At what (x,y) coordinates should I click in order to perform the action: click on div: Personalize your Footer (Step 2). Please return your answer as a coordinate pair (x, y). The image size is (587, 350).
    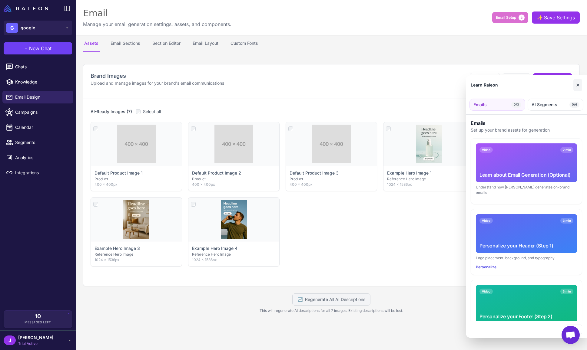
    Looking at the image, I should click on (526, 317).